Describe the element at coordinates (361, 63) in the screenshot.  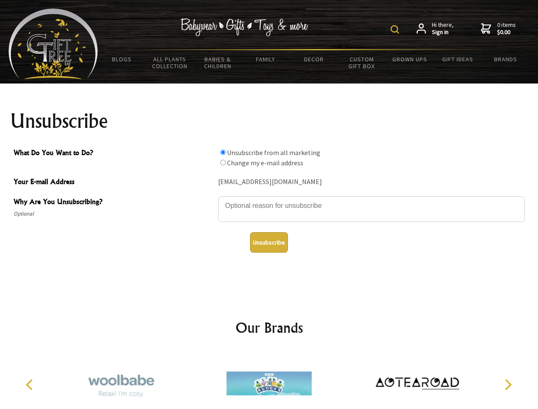
I see `a: Custom Gift Box` at that location.